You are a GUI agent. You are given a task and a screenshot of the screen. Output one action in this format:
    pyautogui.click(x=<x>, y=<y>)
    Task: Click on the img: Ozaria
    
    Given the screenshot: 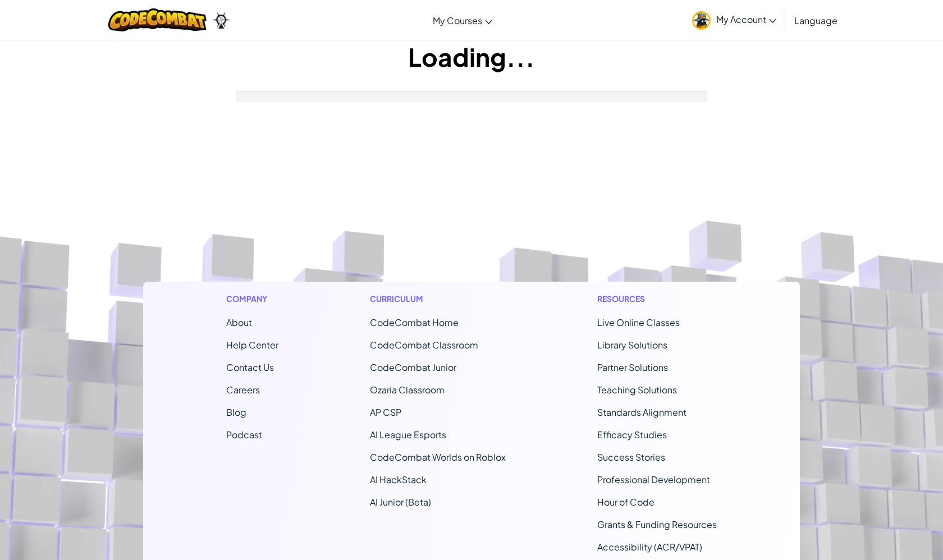 What is the action you would take?
    pyautogui.click(x=221, y=20)
    